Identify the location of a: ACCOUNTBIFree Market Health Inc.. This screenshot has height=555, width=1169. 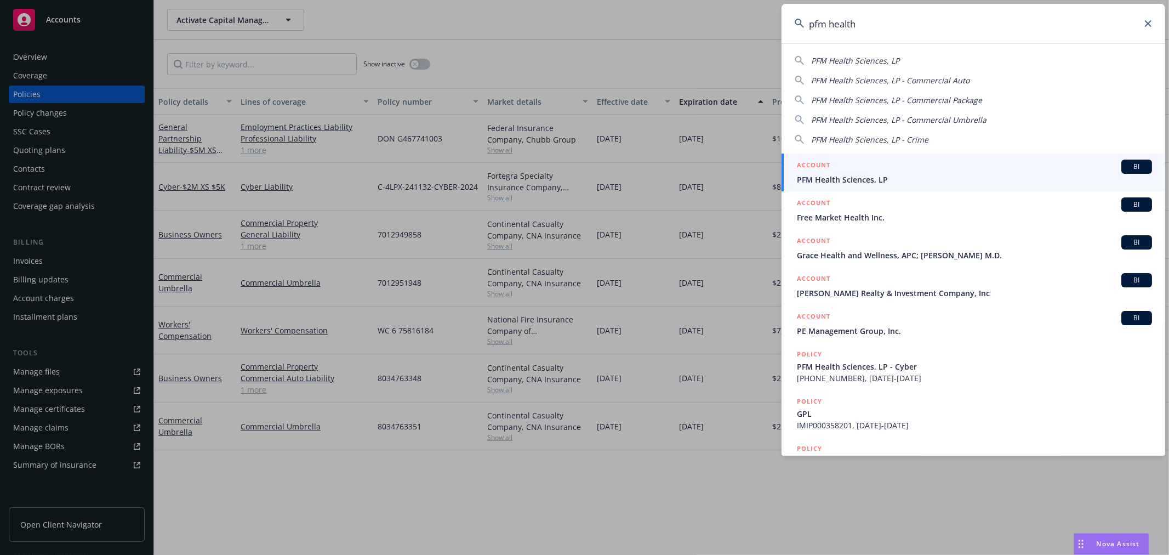
(974, 210).